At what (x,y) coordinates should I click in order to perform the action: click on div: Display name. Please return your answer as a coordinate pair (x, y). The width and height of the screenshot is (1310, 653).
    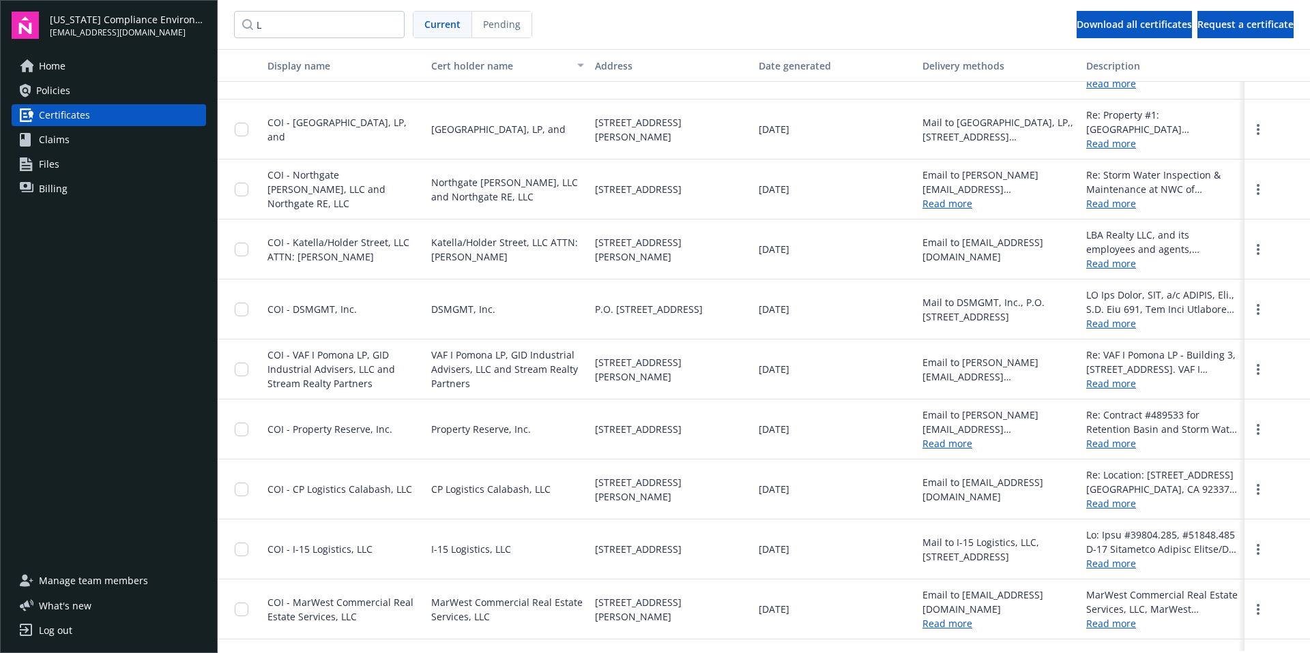
    Looking at the image, I should click on (344, 65).